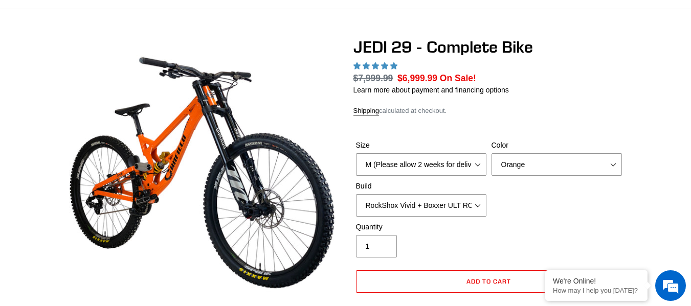 The width and height of the screenshot is (691, 306). Describe the element at coordinates (489, 111) in the screenshot. I see `div: calculated at checkout.` at that location.